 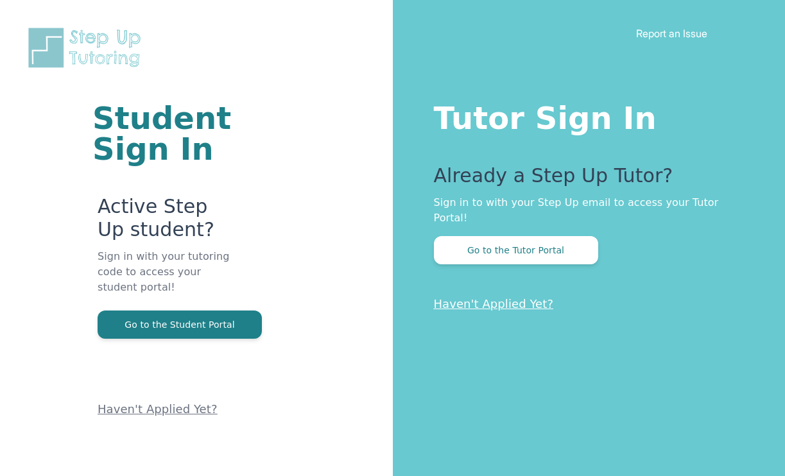 I want to click on h1: Student Sign In, so click(x=166, y=133).